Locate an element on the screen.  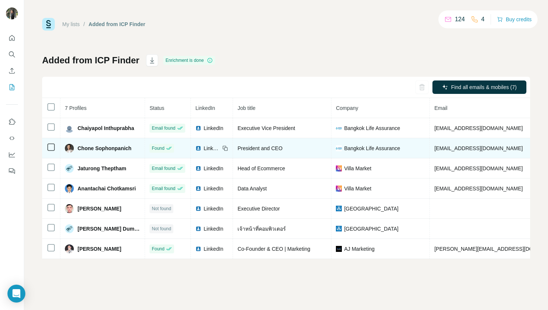
p: 4 is located at coordinates (483, 19).